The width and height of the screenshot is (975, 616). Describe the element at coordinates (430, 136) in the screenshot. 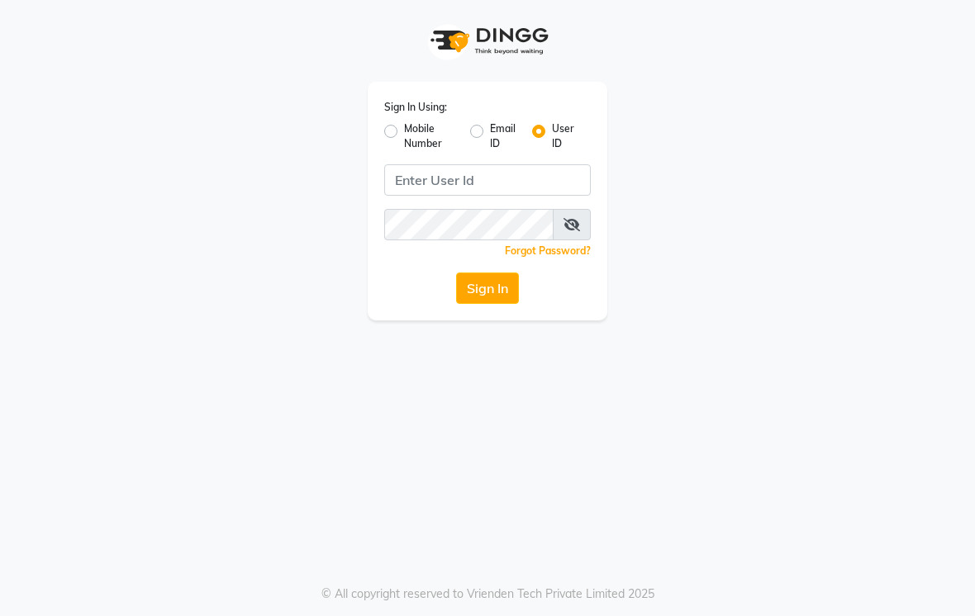

I see `label: Mobile Number` at that location.